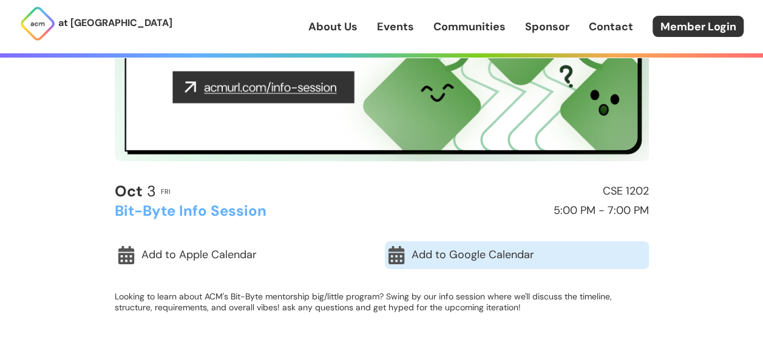  I want to click on p: Looking to learn about ACM's Bit-Byte mentorship big/little program? Swing by our info session wh..., so click(382, 302).